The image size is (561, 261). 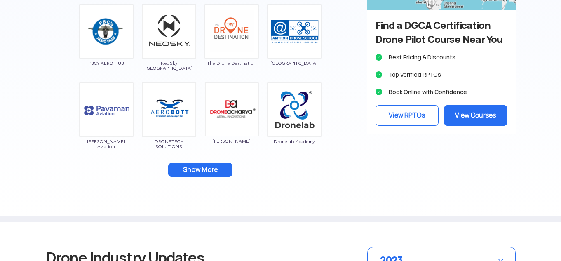 What do you see at coordinates (441, 33) in the screenshot?
I see `h3: Find a DGCA Certification Drone Pilot Course Near You` at bounding box center [441, 33].